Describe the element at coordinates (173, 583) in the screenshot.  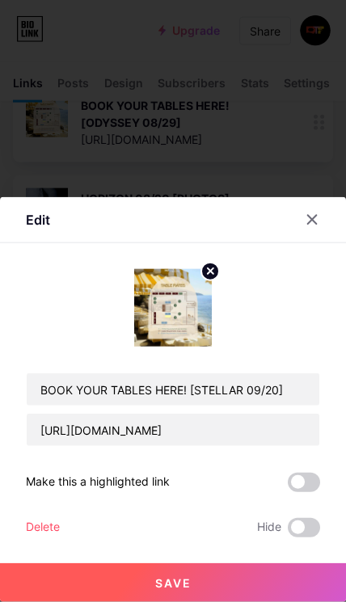
I see `span: Save` at that location.